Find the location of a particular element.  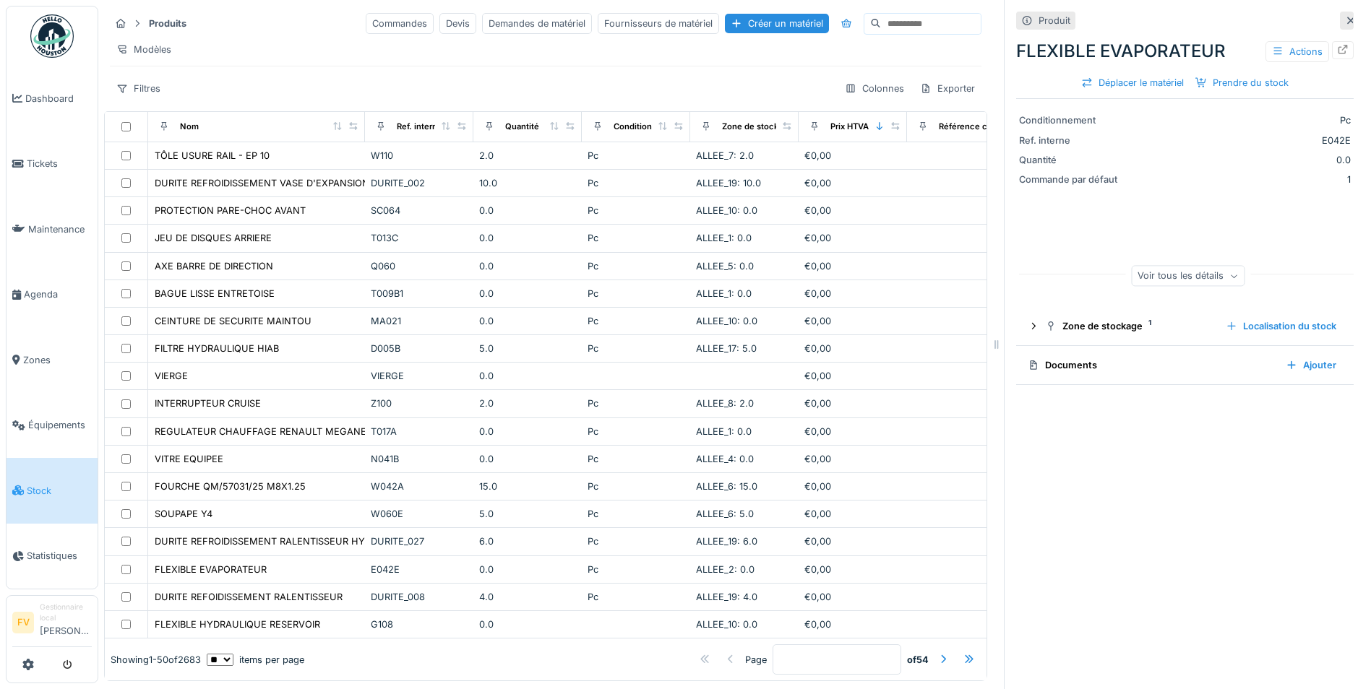

div: SC064 is located at coordinates (419, 210).